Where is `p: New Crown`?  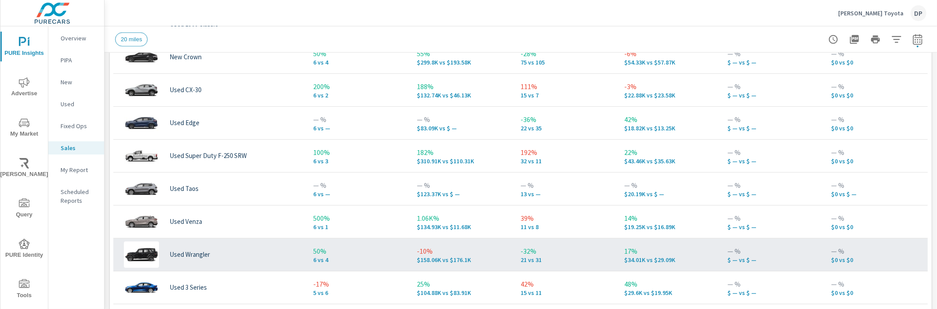 p: New Crown is located at coordinates (185, 57).